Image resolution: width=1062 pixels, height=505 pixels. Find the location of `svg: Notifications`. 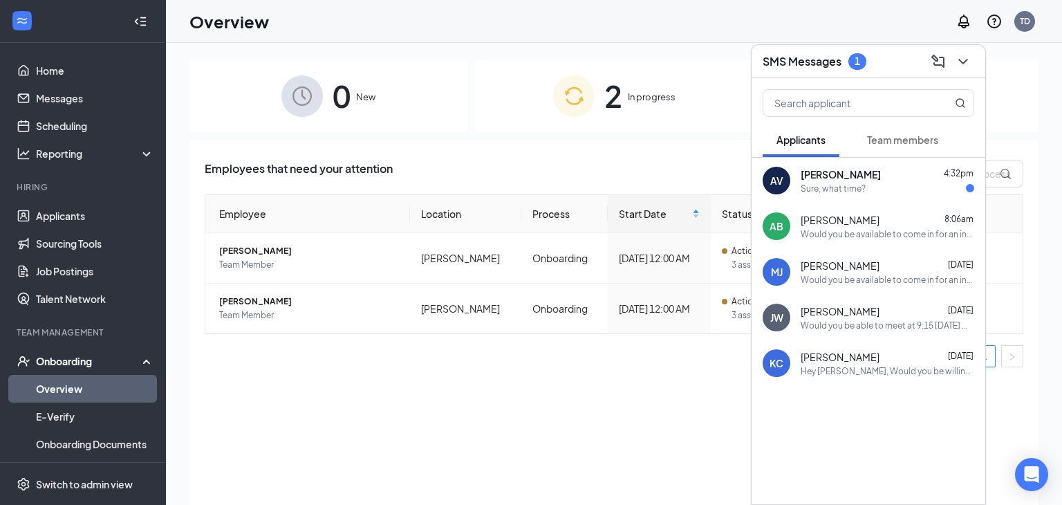

svg: Notifications is located at coordinates (964, 21).